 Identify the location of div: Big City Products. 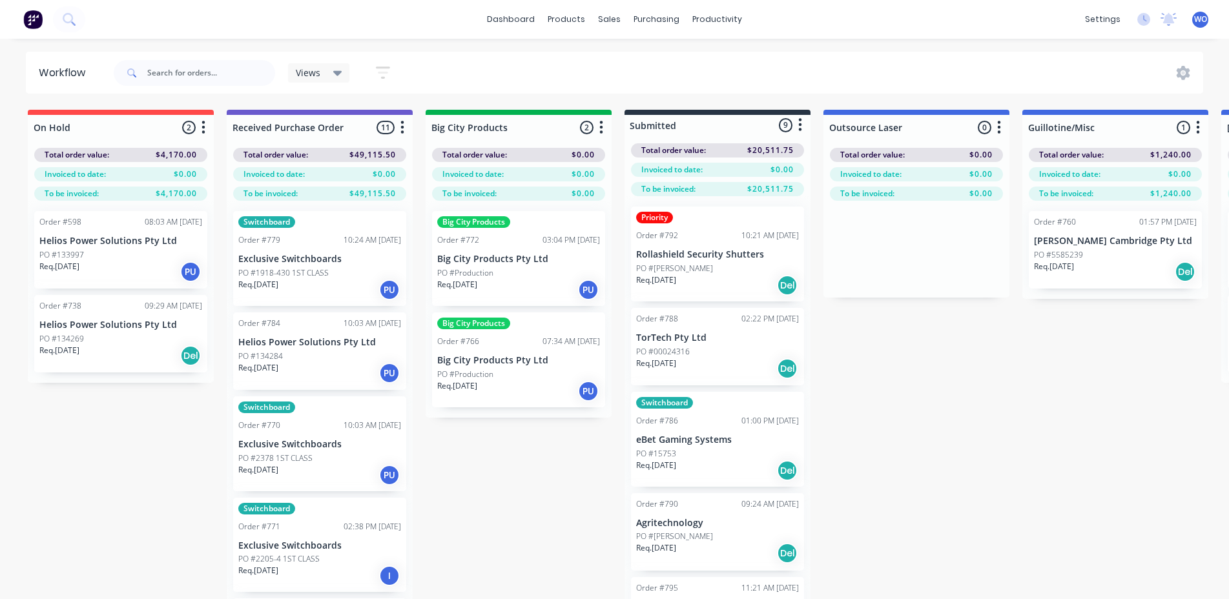
(473, 324).